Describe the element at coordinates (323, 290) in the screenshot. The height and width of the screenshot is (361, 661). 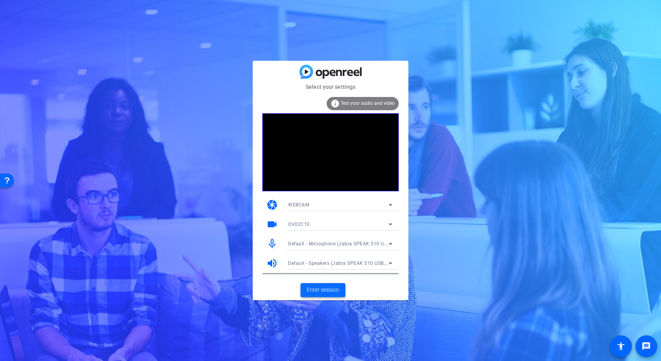
I see `button: Enter session` at that location.